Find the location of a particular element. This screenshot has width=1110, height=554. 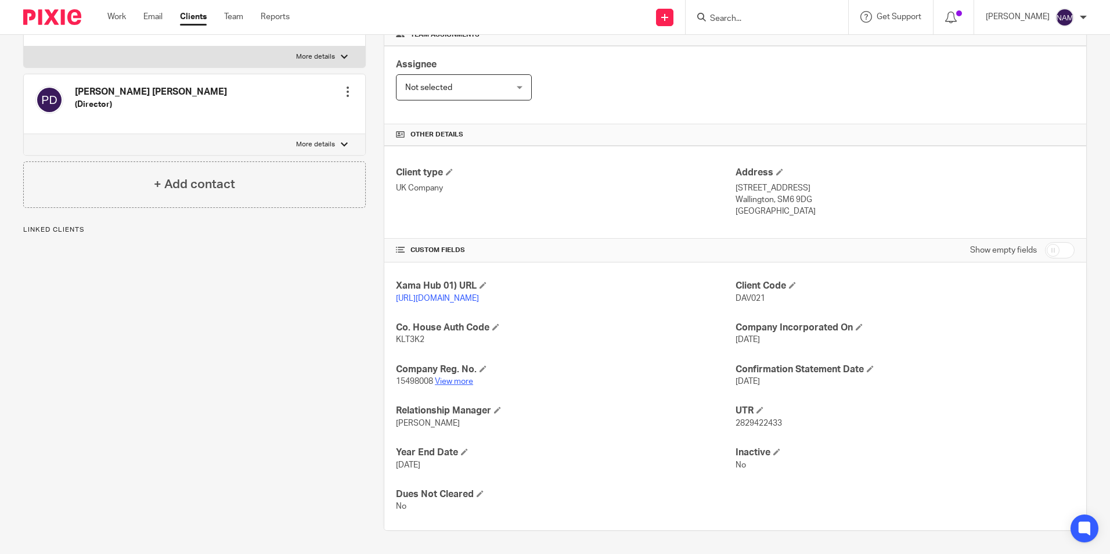

span: KLT3K2 is located at coordinates (410, 340).